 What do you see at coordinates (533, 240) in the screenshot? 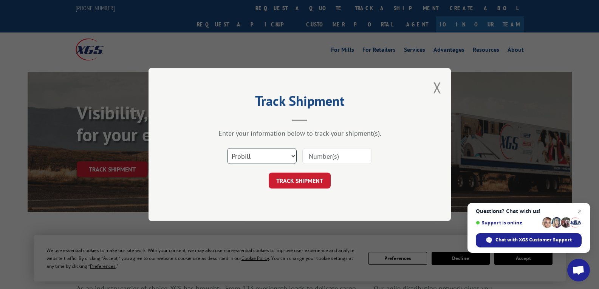
I see `span: Chat with XGS Customer Support` at bounding box center [533, 240].